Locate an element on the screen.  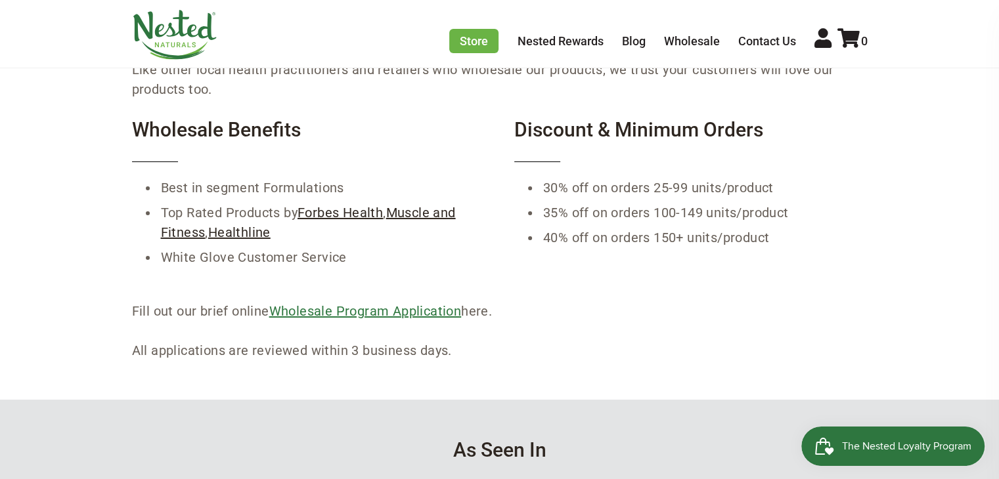
a: Wholesale is located at coordinates (692, 41).